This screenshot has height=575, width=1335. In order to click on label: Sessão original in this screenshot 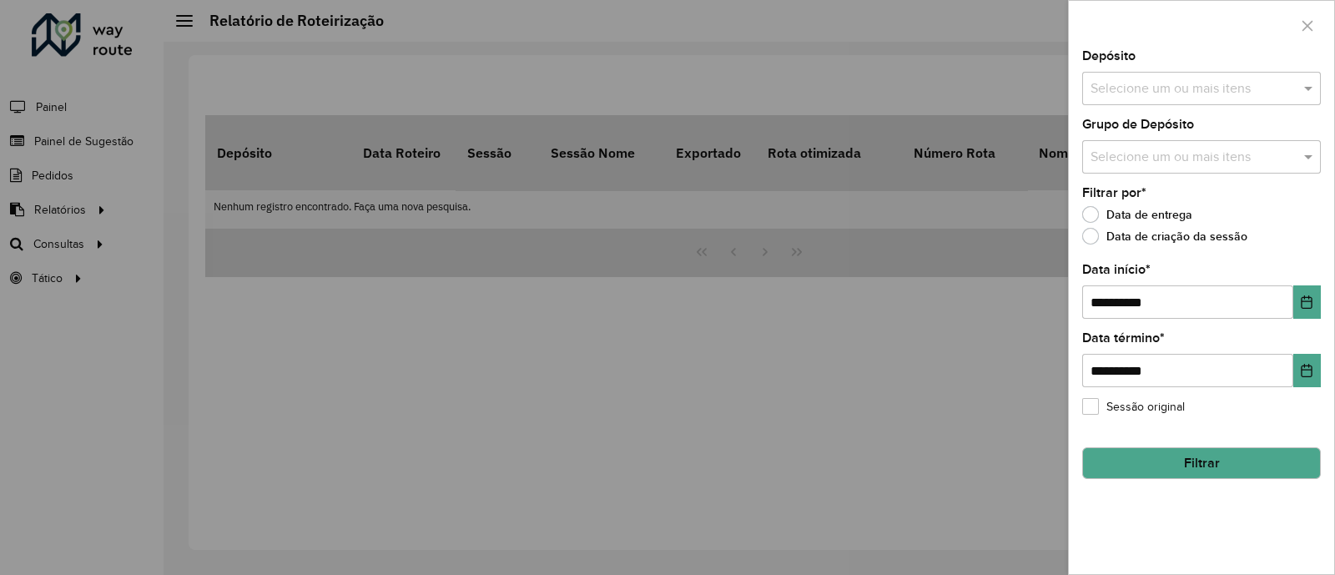, I will do `click(1133, 406)`.